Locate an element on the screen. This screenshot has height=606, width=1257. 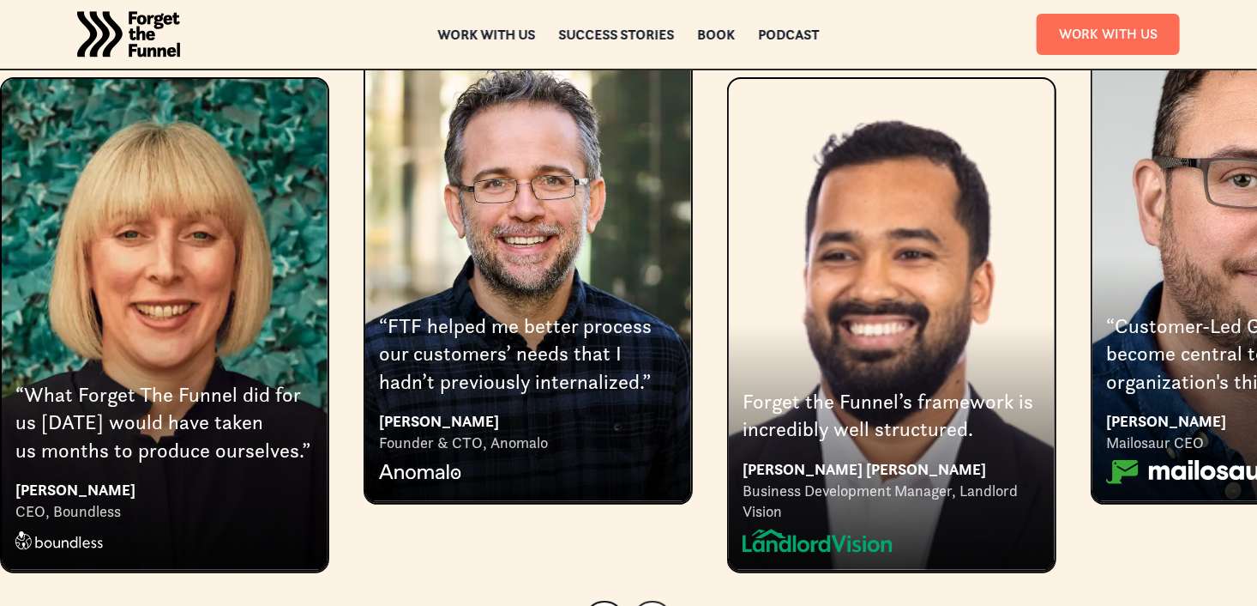
div: Founder & CTO, Anomalo is located at coordinates (528, 443).